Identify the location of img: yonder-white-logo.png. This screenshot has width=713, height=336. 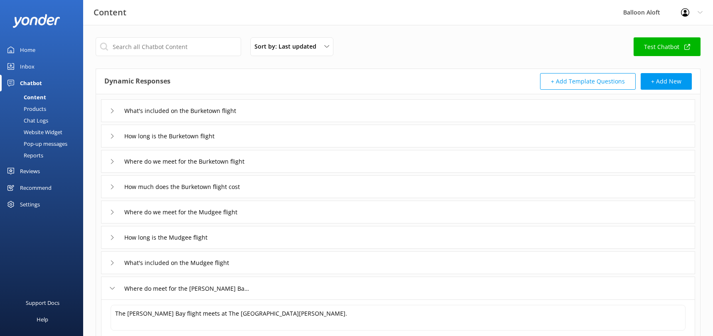
(36, 21).